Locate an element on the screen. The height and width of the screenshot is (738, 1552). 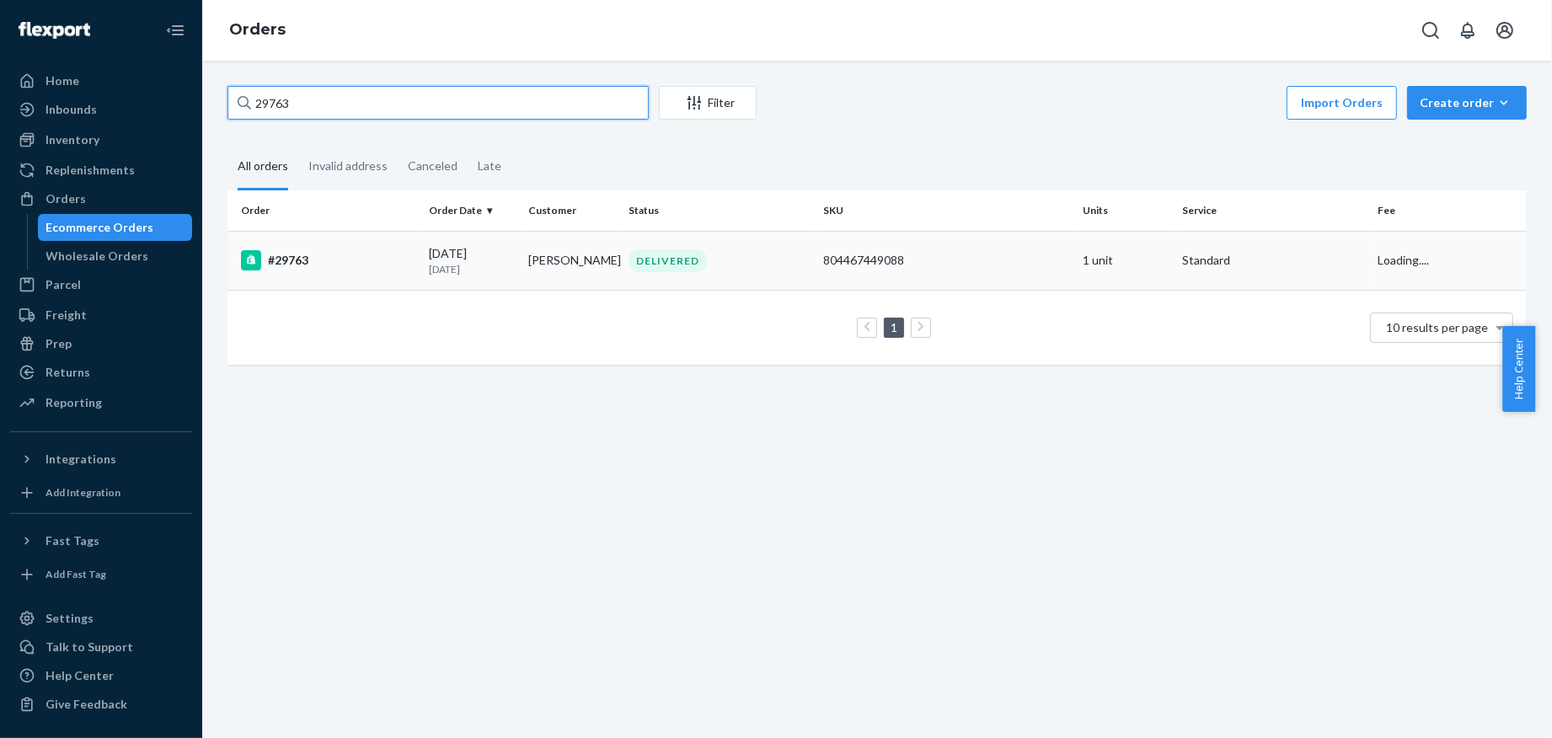
div: Parcel is located at coordinates (63, 285).